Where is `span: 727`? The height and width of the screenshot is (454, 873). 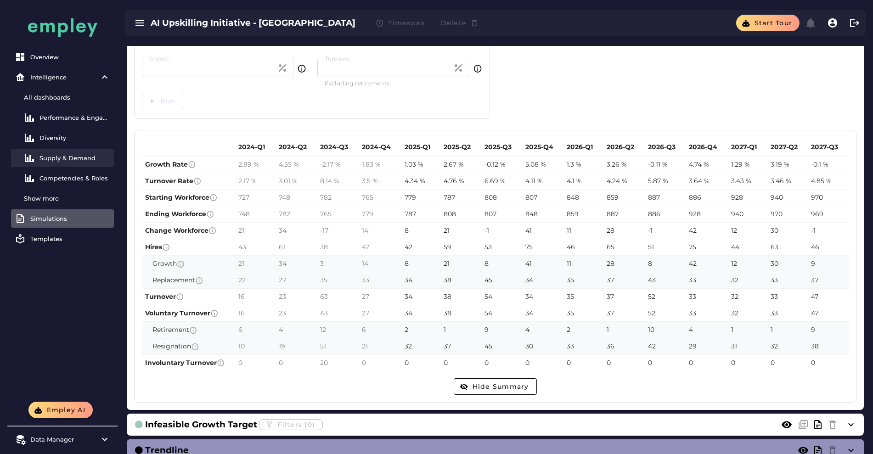
span: 727 is located at coordinates (244, 197).